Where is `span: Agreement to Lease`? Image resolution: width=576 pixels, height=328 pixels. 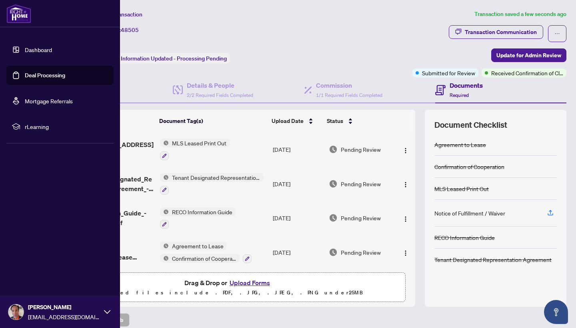
span: Agreement to Lease is located at coordinates (198, 246).